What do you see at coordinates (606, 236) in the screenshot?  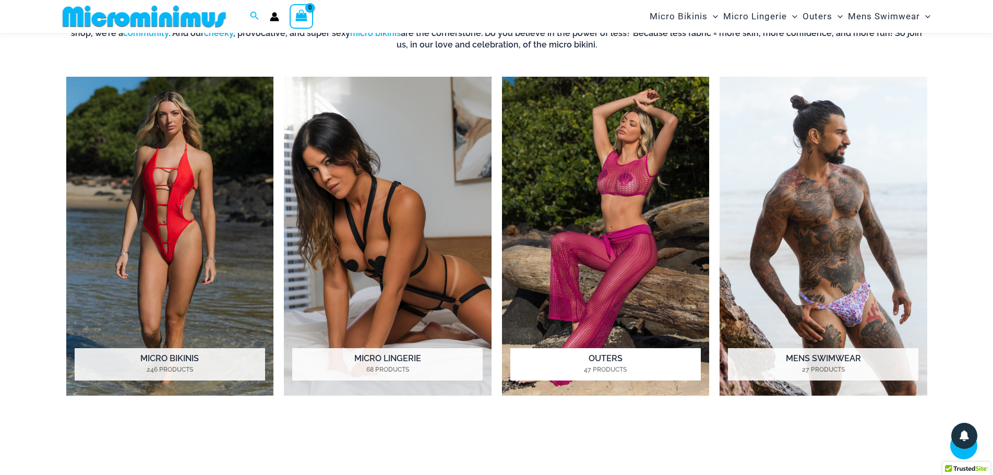 I see `a: Visit product category Outers` at bounding box center [606, 236].